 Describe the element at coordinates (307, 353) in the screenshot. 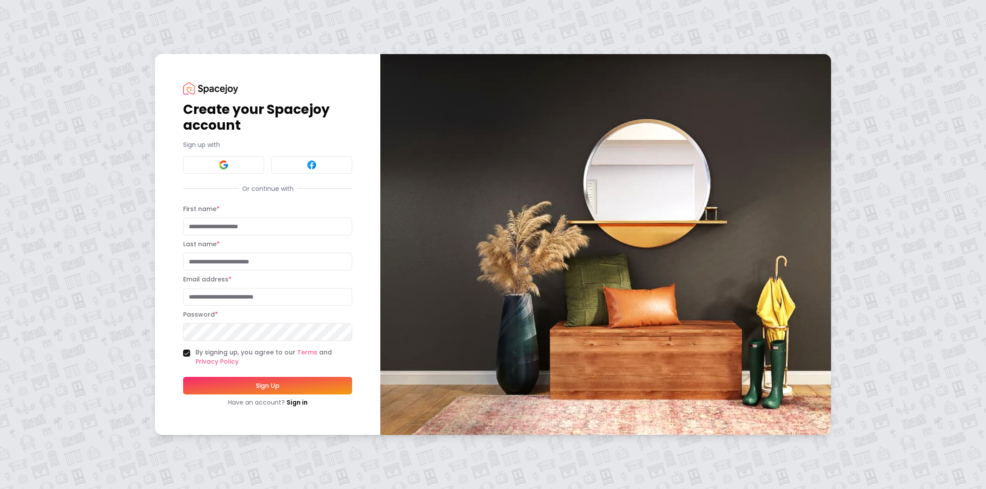

I see `a: Terms` at that location.